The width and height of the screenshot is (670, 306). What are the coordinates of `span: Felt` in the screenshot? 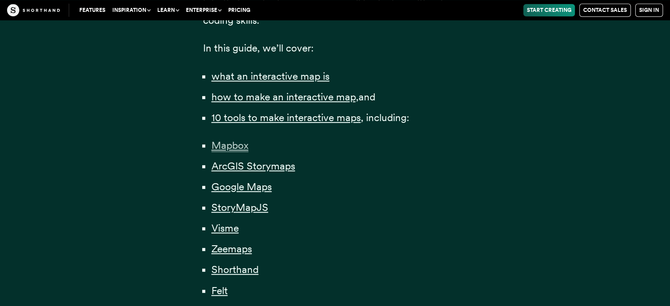 It's located at (219, 291).